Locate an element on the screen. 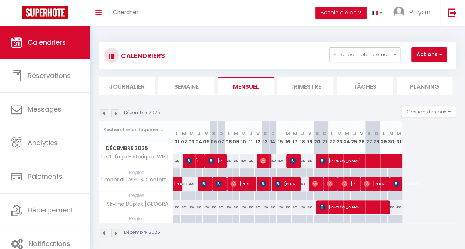 This screenshot has height=249, width=465. button: Filtrer par hébergement is located at coordinates (364, 55).